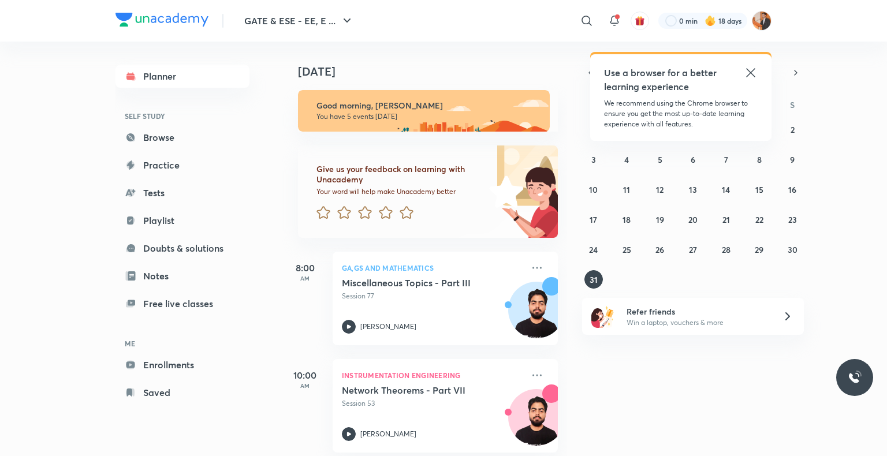  What do you see at coordinates (182, 393) in the screenshot?
I see `a: Saved` at bounding box center [182, 393].